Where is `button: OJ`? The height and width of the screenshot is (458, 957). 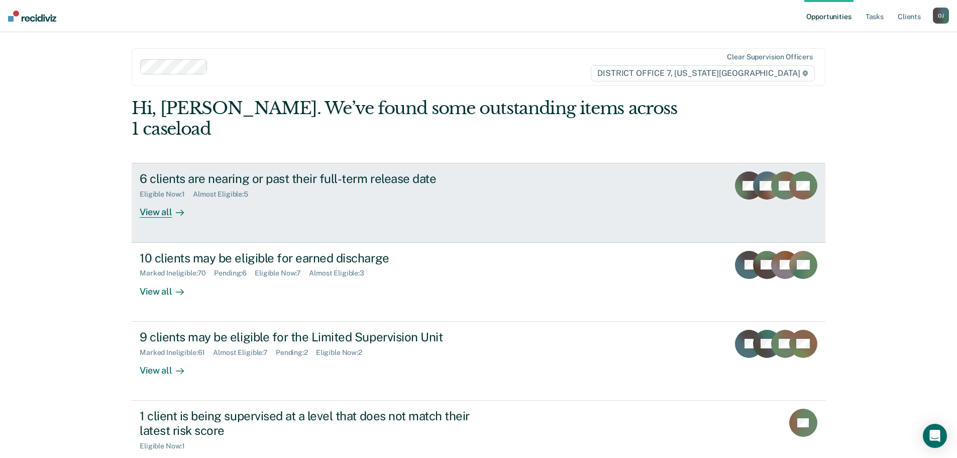
button: OJ is located at coordinates (941, 16).